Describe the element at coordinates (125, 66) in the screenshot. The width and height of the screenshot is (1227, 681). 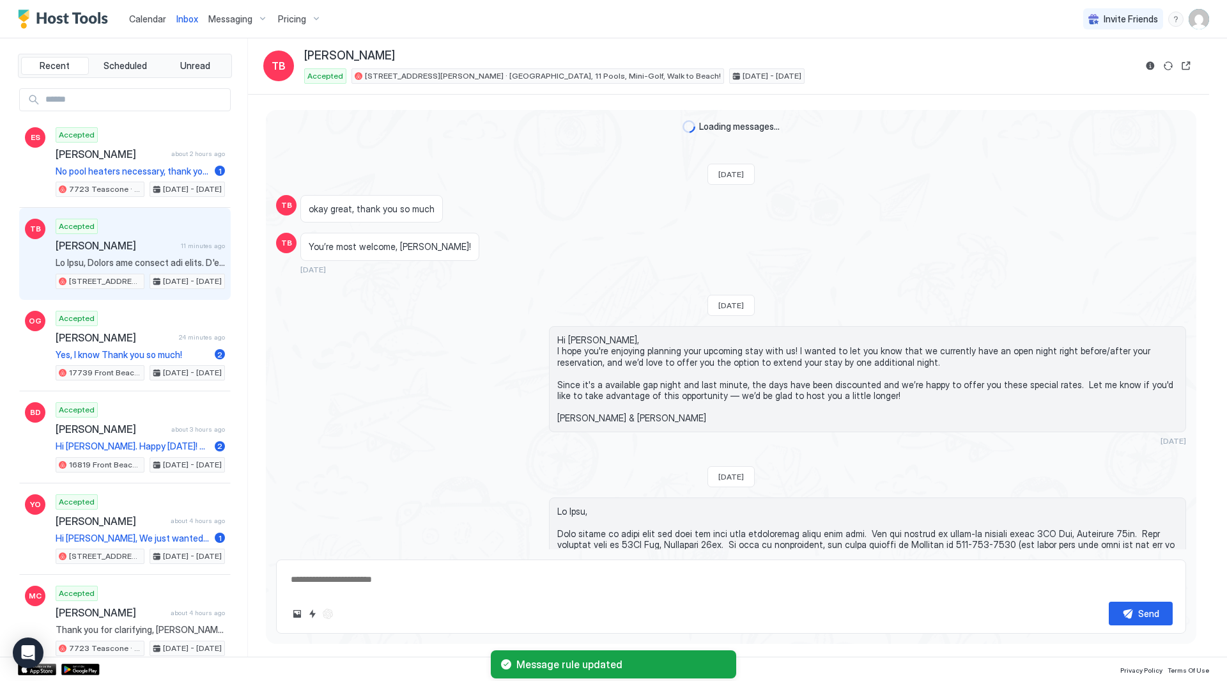
I see `span: Scheduled` at that location.